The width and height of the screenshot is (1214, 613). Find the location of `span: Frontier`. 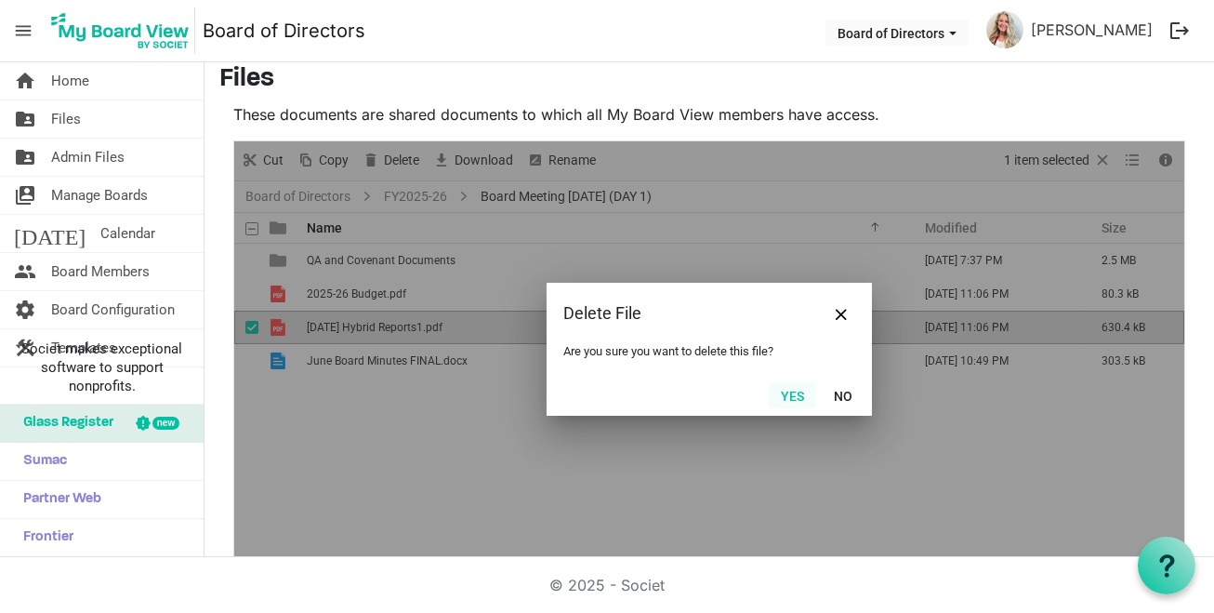

span: Frontier is located at coordinates (44, 537).